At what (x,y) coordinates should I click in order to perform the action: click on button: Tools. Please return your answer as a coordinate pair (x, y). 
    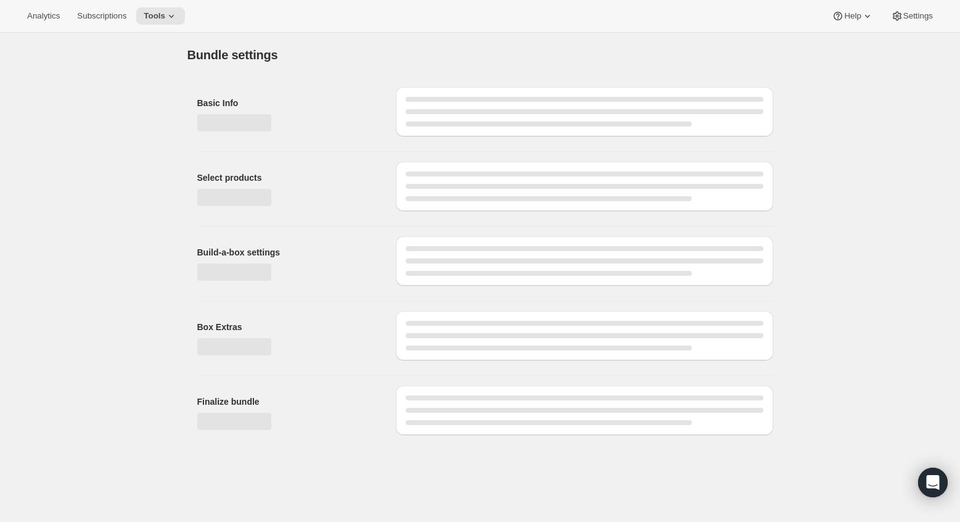
    Looking at the image, I should click on (160, 16).